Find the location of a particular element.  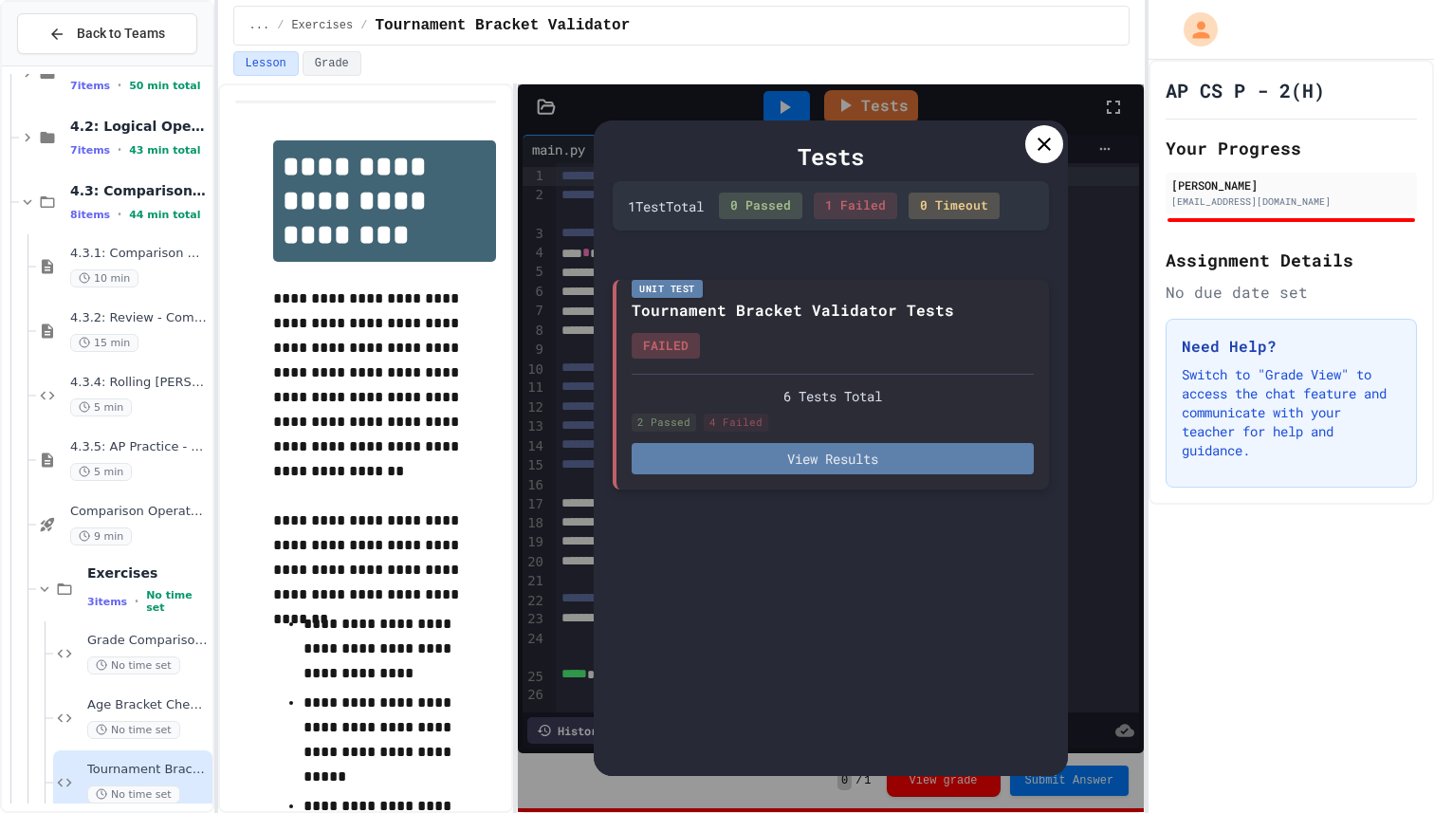

div: 1 Failed is located at coordinates (856, 206).